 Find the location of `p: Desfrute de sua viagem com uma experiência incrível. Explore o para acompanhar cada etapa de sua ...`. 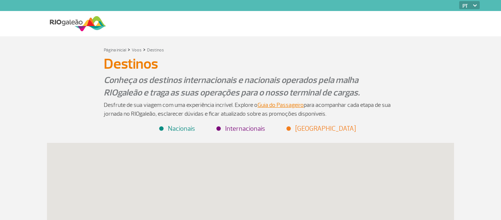

p: Desfrute de sua viagem com uma experiência incrível. Explore o para acompanhar cada etapa de sua ... is located at coordinates (251, 109).